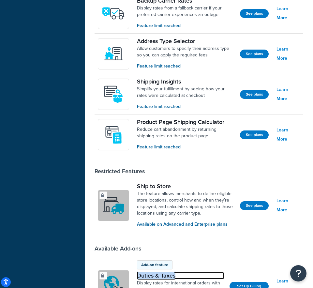 The height and width of the screenshot is (288, 313). I want to click on a: Allow customers to specify their address type so you can apply the required fees, so click(186, 52).